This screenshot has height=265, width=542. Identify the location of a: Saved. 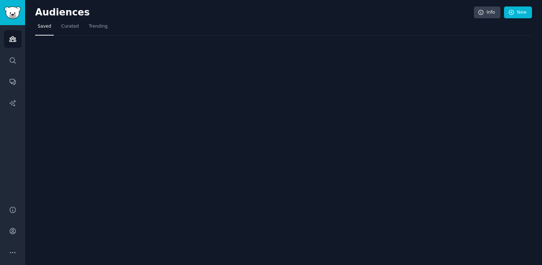
(44, 28).